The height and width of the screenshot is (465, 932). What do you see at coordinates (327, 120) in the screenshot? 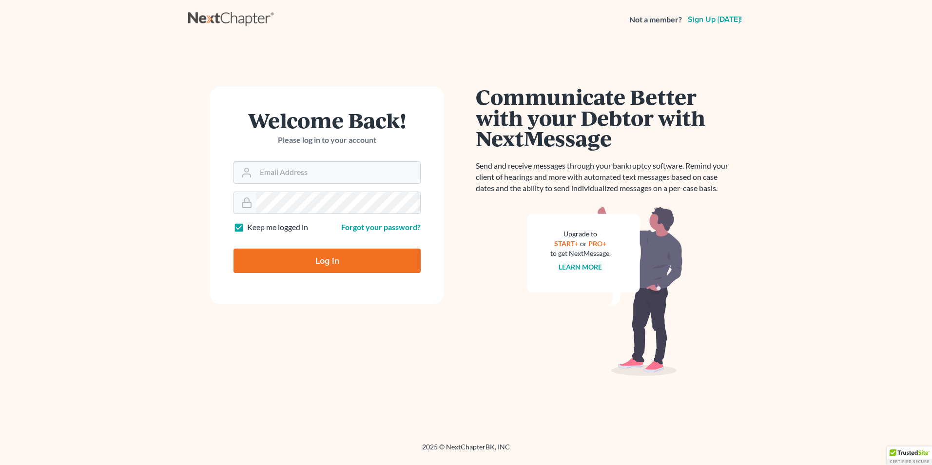
I see `h1: Welcome Back!` at bounding box center [327, 120].